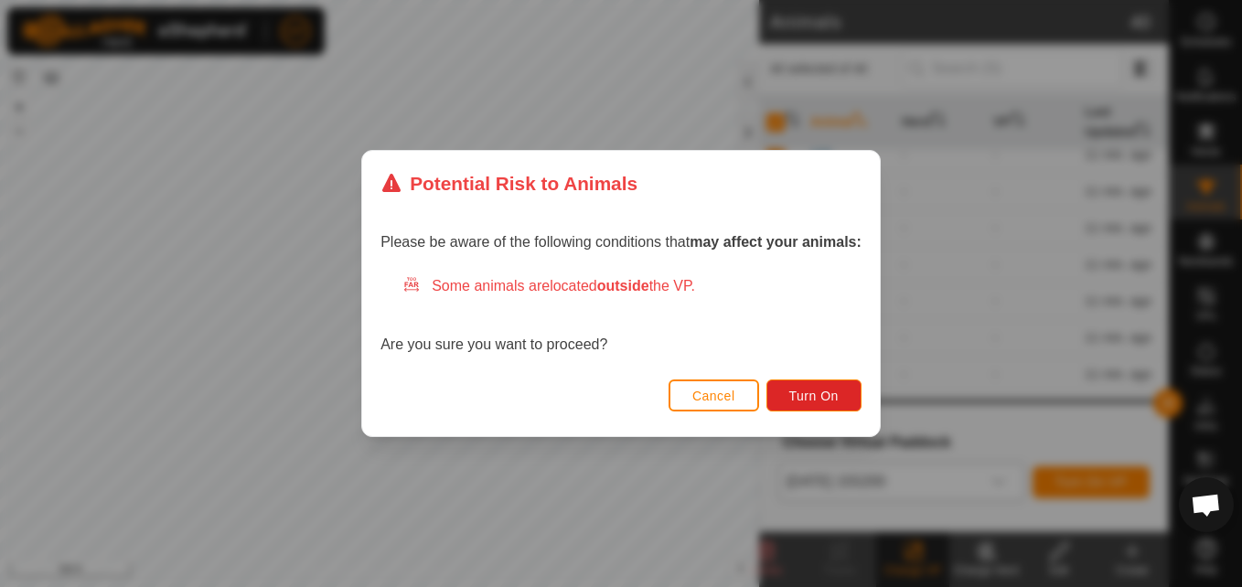 This screenshot has width=1242, height=587. Describe the element at coordinates (632, 286) in the screenshot. I see `div: Some animals are` at that location.